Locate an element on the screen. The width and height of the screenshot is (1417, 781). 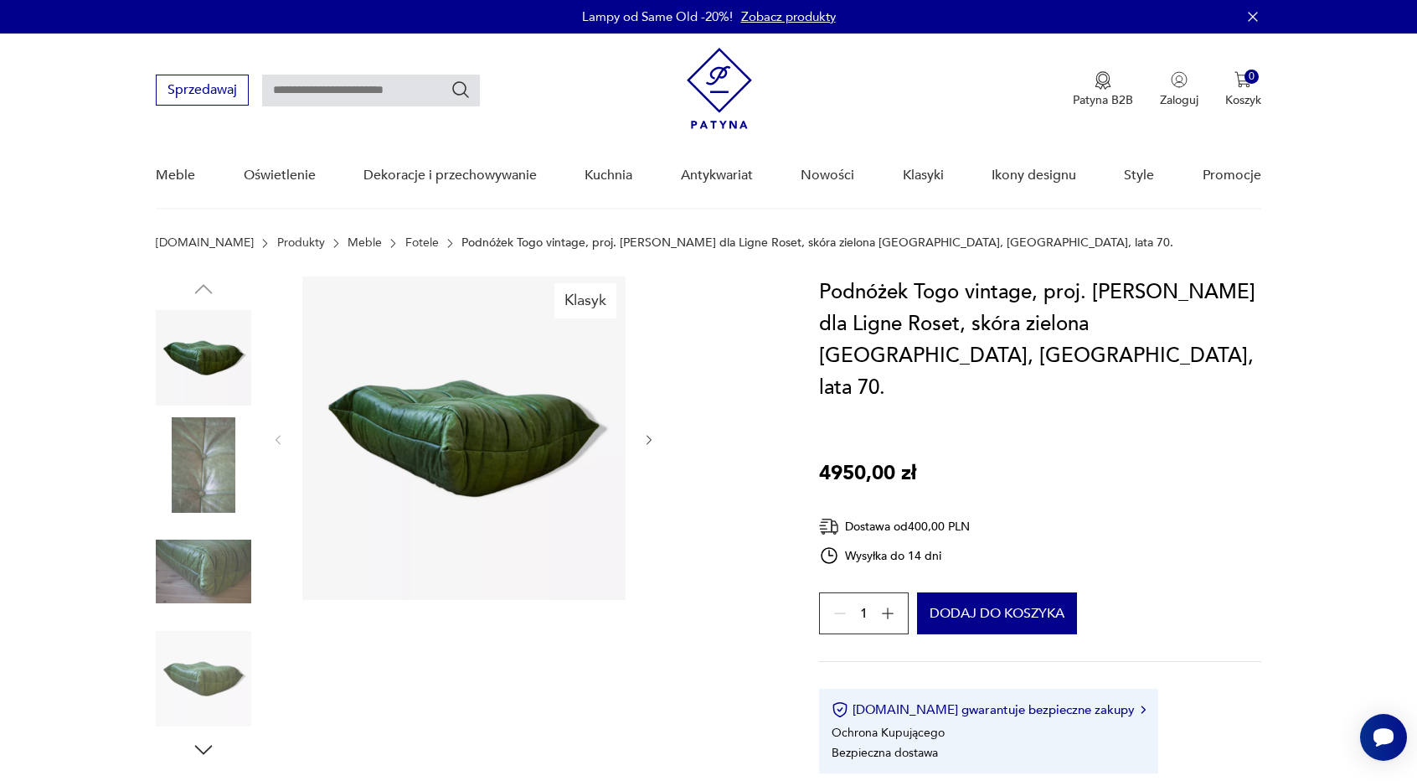
a: Klasyki is located at coordinates (923, 175).